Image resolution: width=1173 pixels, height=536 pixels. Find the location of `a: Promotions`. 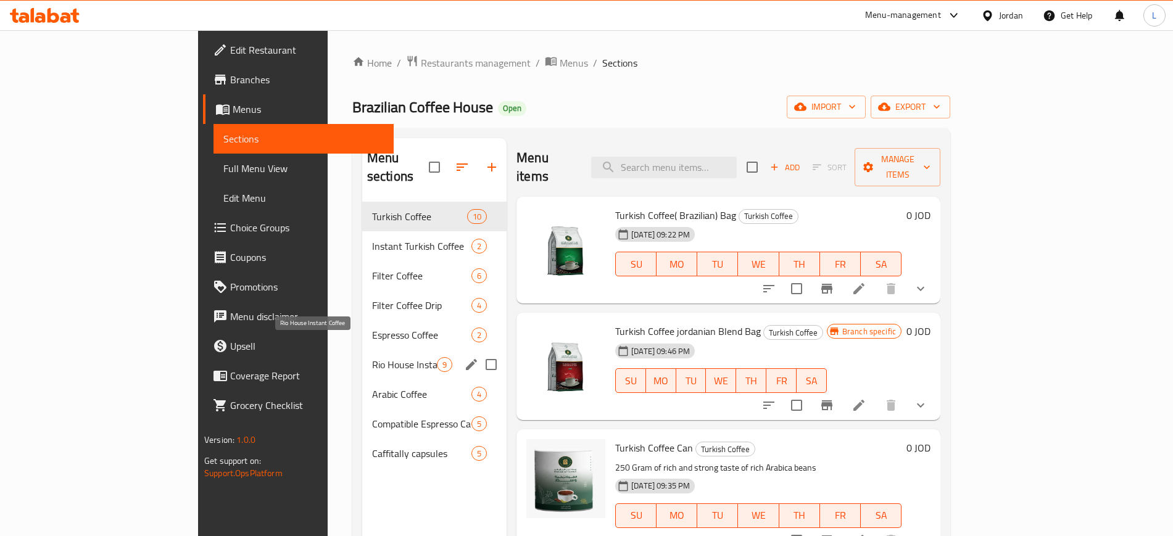

a: Promotions is located at coordinates (298, 287).